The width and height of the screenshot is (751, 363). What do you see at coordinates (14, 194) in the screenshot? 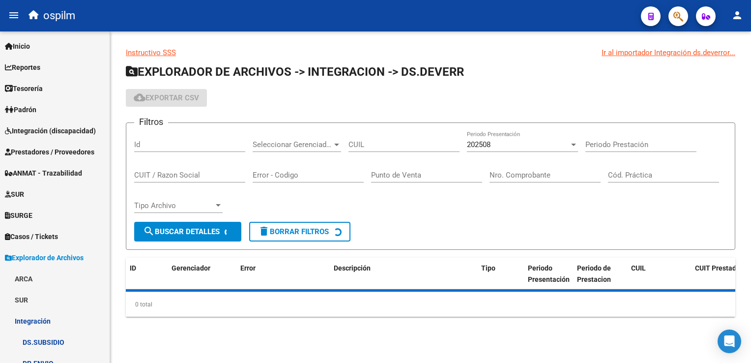
I see `span: SUR` at bounding box center [14, 194].